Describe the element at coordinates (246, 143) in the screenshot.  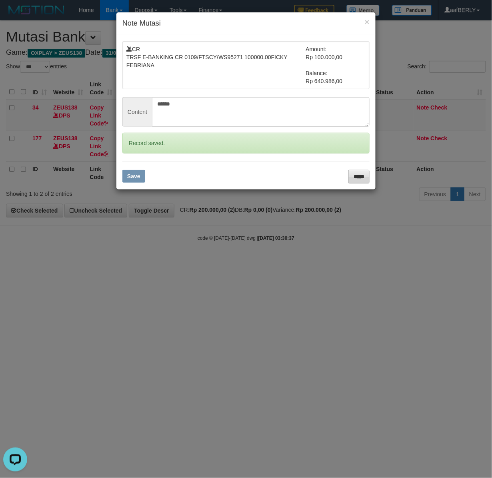
I see `div: Record saved.` at that location.